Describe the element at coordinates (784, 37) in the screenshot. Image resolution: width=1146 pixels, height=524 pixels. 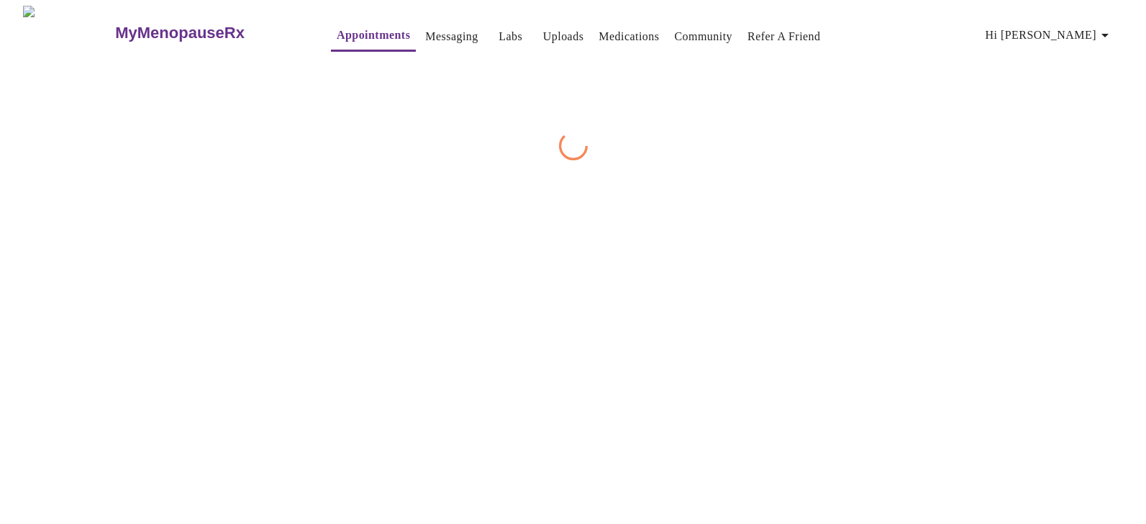
I see `button: Refer a Friend` at that location.